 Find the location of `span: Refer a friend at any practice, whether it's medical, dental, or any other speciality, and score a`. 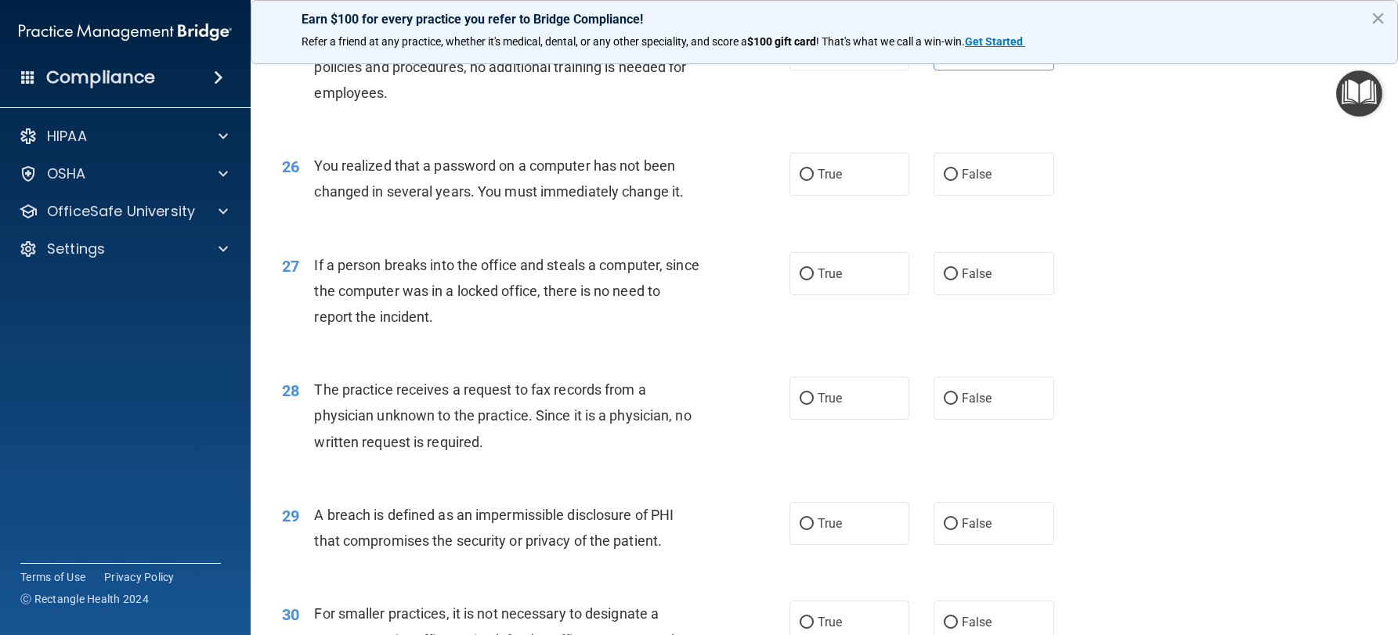

span: Refer a friend at any practice, whether it's medical, dental, or any other speciality, and score a is located at coordinates (524, 42).